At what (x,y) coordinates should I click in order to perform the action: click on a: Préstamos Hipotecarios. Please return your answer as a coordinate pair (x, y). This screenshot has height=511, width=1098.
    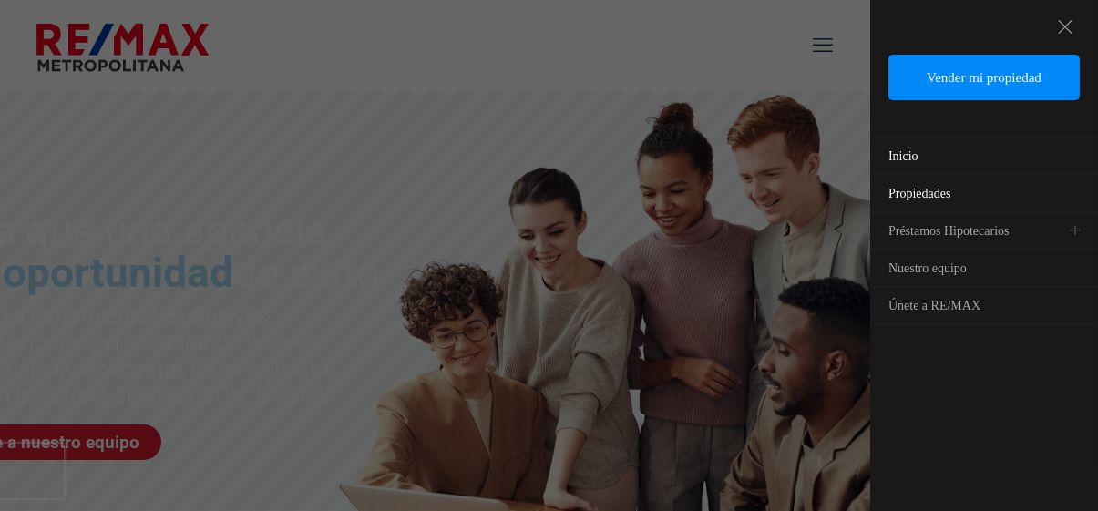
    Looking at the image, I should click on (961, 231).